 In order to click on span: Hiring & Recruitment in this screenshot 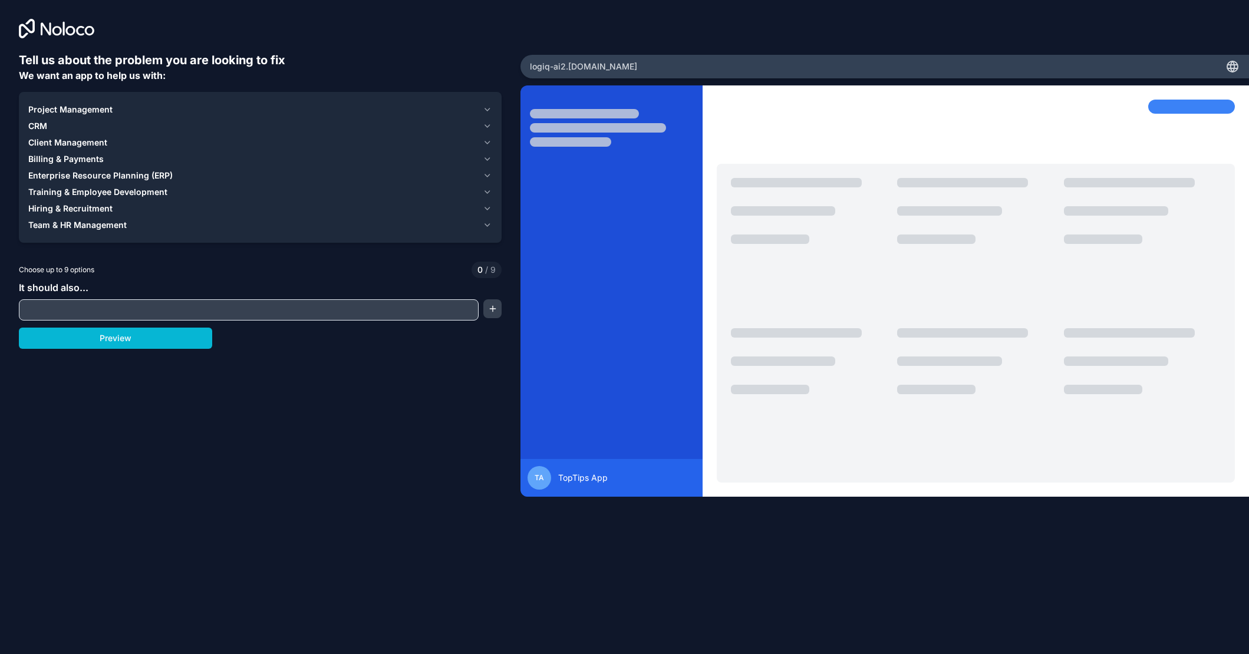, I will do `click(70, 209)`.